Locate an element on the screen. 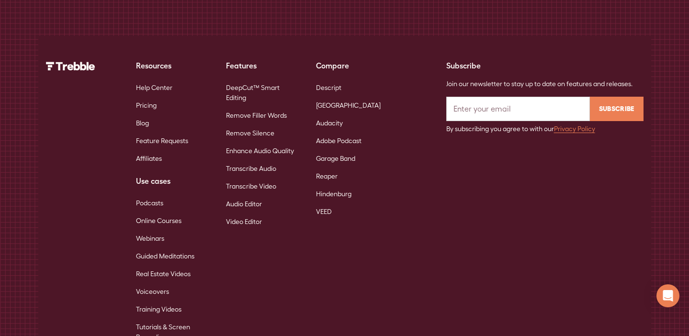  form: Email Form is located at coordinates (545, 115).